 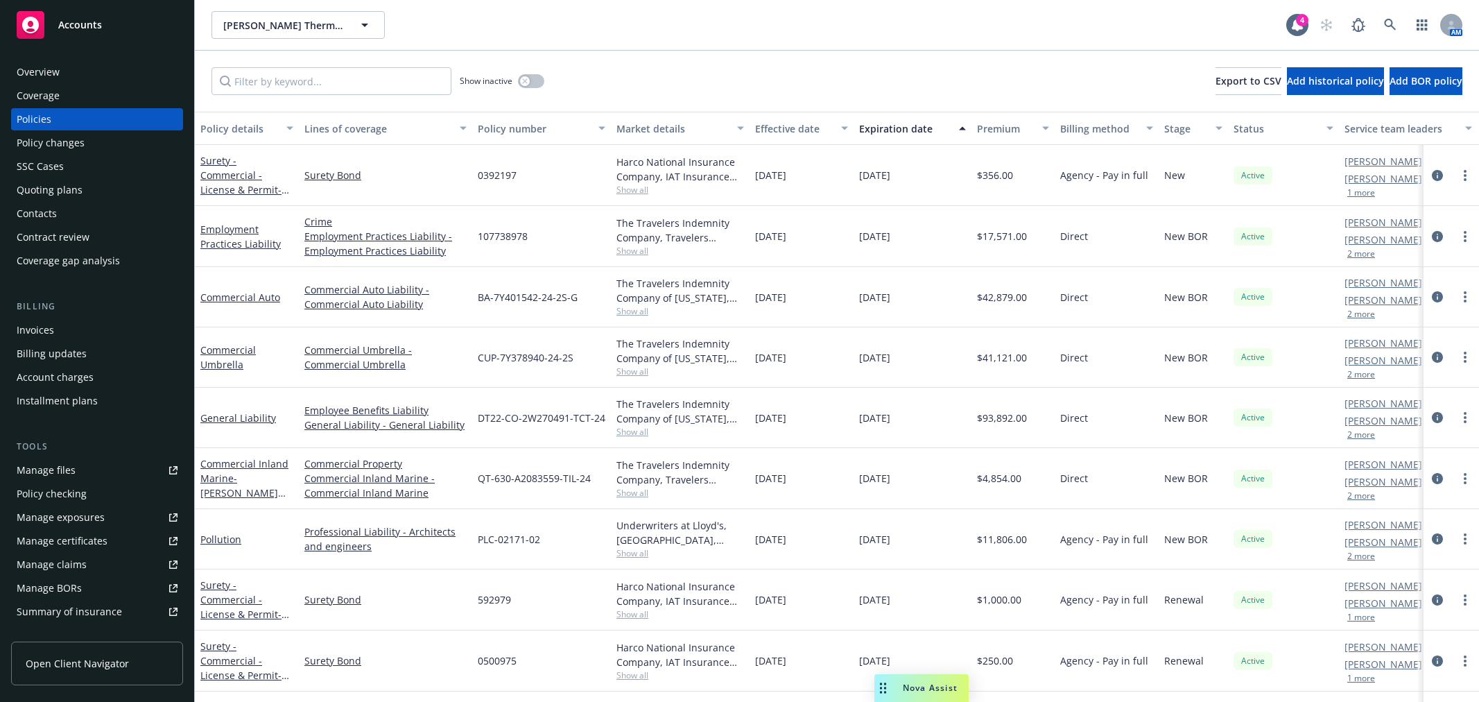 I want to click on div: Policy changes, so click(x=51, y=143).